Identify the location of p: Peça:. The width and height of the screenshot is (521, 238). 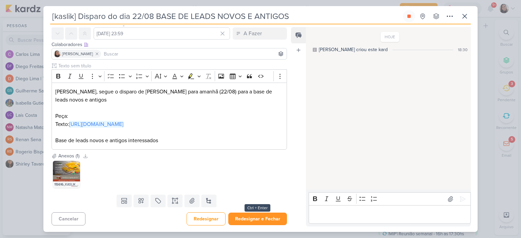
(169, 116).